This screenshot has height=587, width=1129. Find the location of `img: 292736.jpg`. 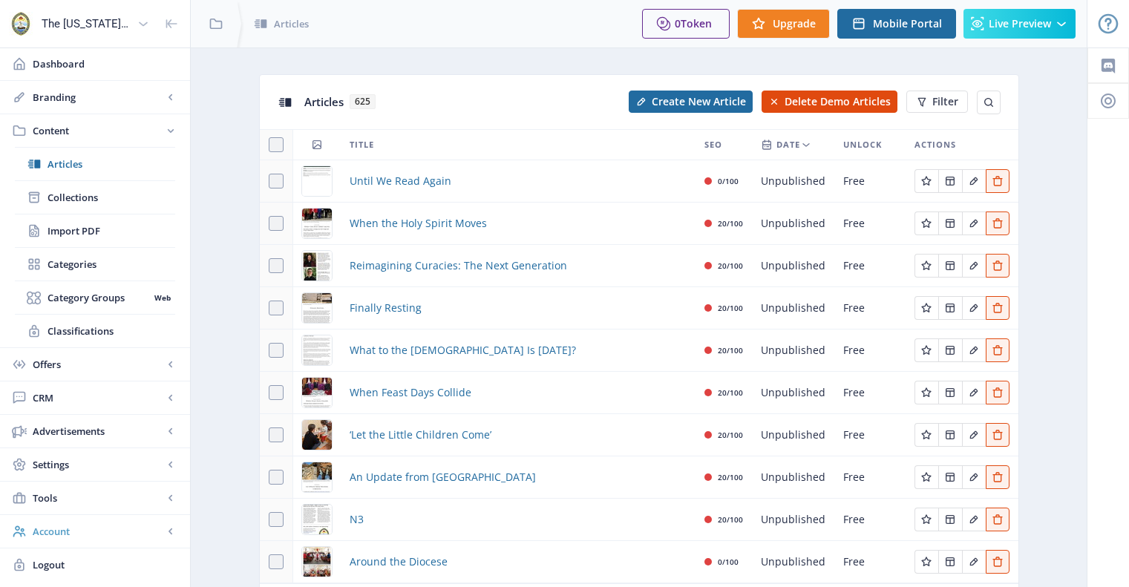

img: 292736.jpg is located at coordinates (317, 562).